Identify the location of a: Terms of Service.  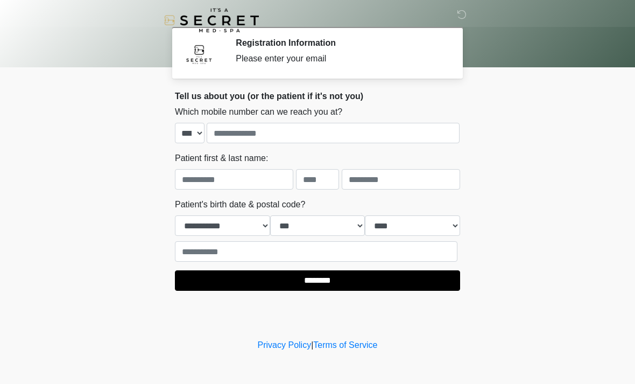
(345, 344).